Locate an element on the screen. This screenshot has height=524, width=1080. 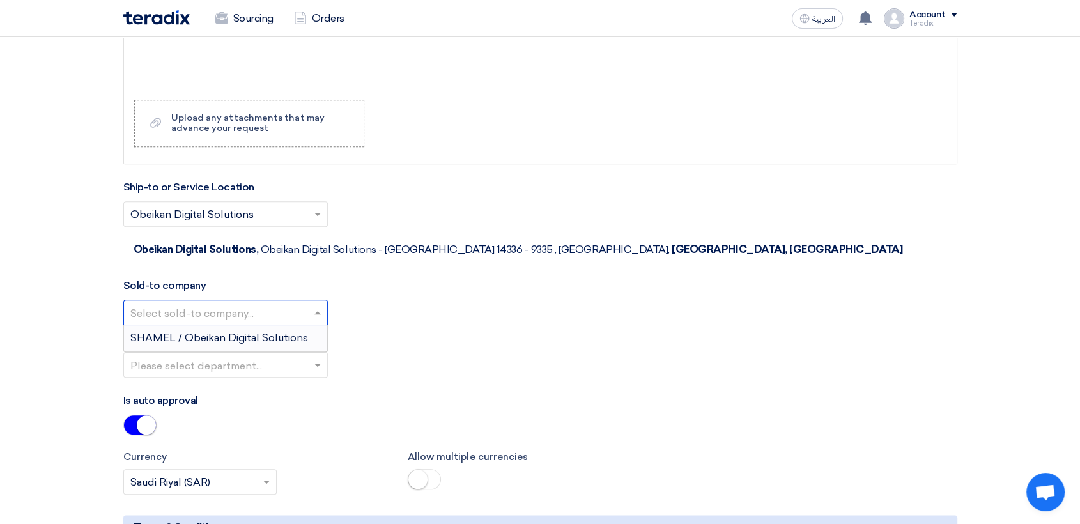
label: Allow multiple currencies is located at coordinates (540, 457).